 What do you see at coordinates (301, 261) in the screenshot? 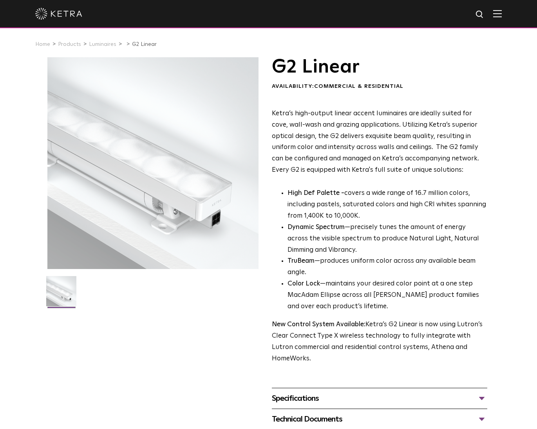
I see `strong: TruBeam` at bounding box center [301, 261].